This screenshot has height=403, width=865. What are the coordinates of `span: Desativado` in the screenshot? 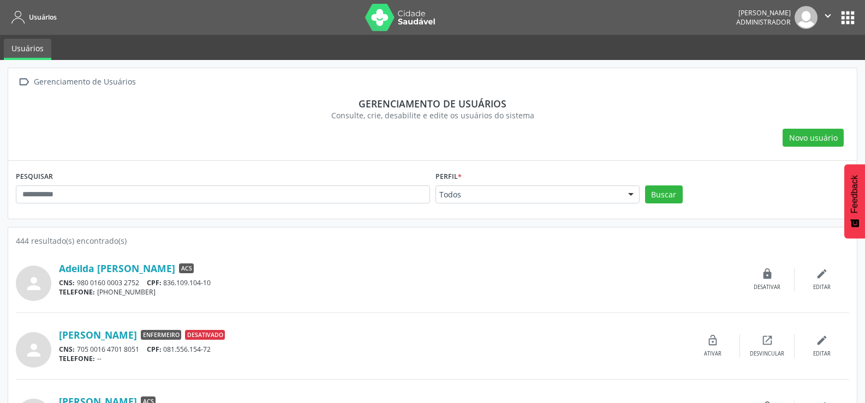 It's located at (205, 335).